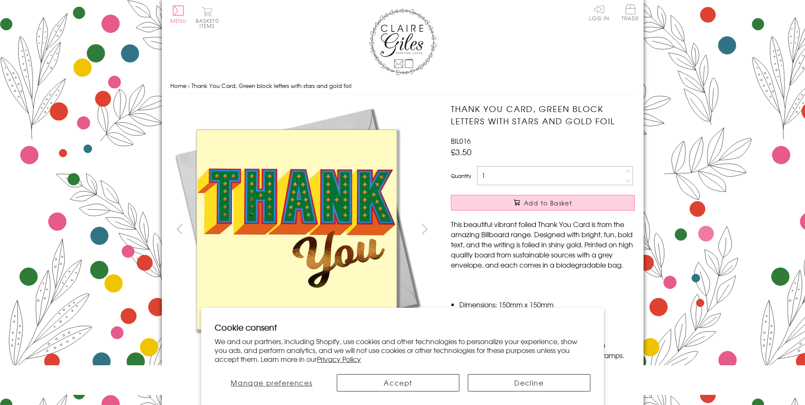  I want to click on h1: Thank You Card, Green block letters with stars and gold foil, so click(543, 115).